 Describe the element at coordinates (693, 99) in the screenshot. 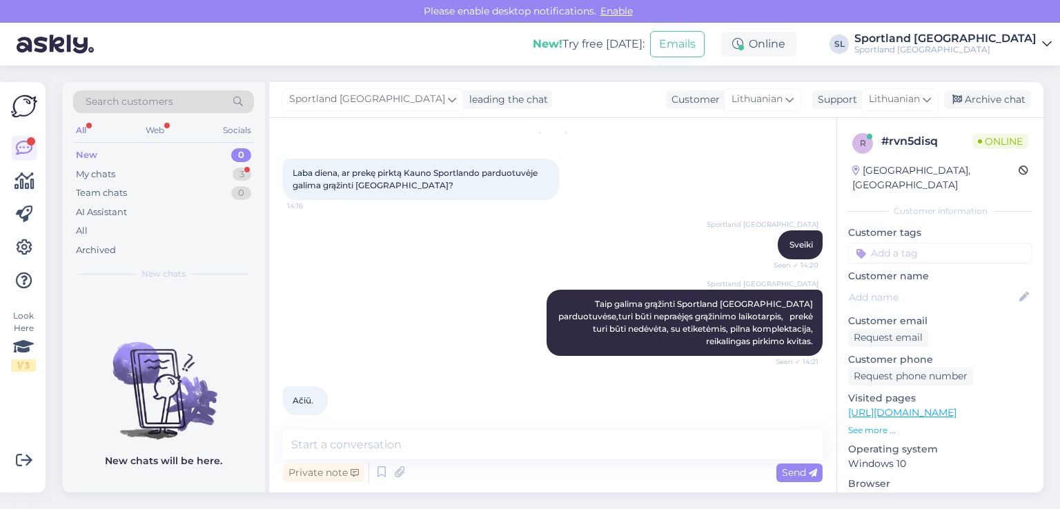

I see `div: Customer` at that location.